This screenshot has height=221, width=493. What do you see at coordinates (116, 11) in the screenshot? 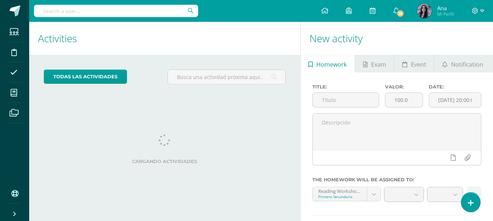
I see `input: Search a user…` at bounding box center [116, 11].